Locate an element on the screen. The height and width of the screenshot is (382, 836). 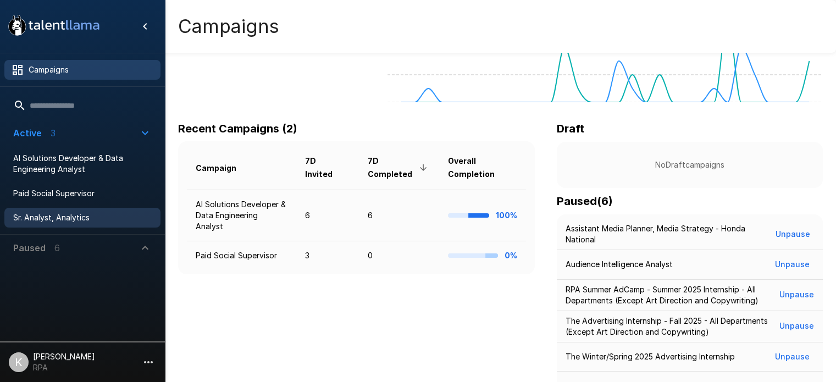
h4: Campaigns is located at coordinates (229, 26).